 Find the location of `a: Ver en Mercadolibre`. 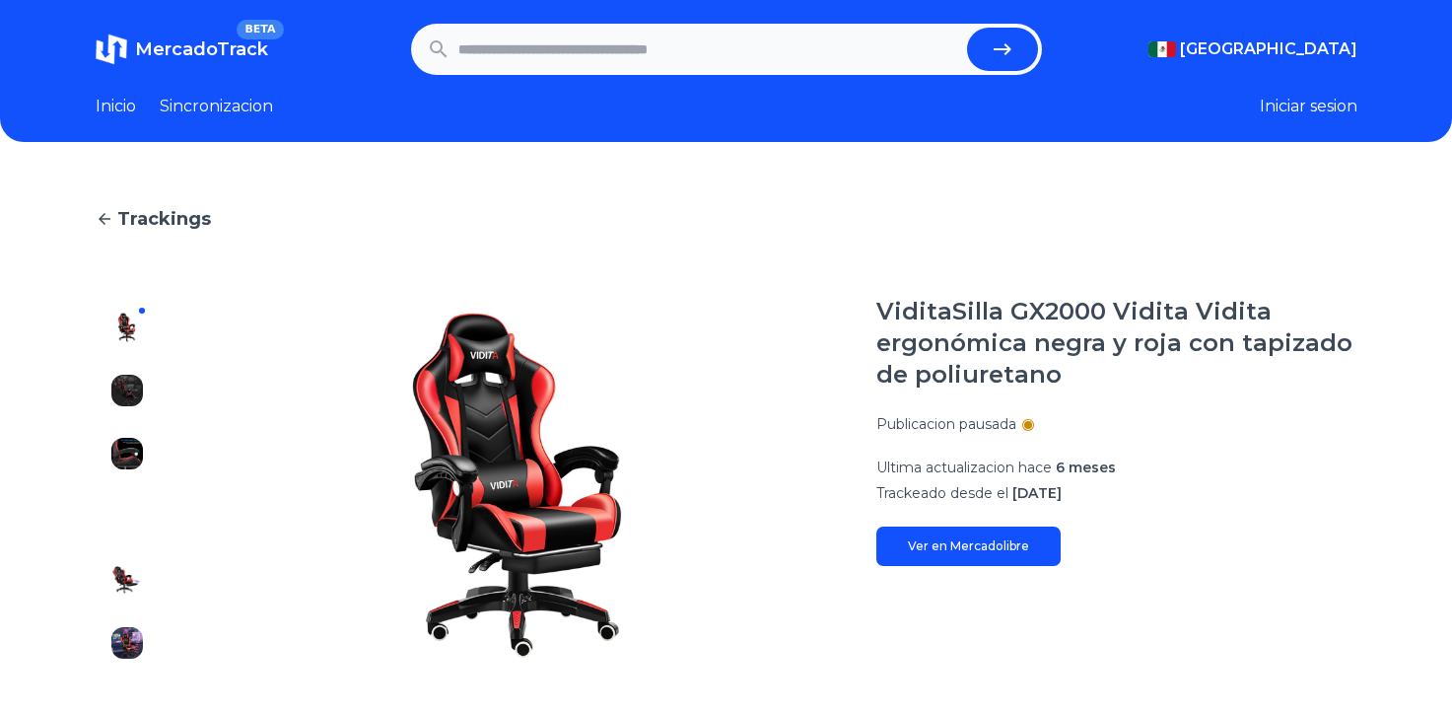

a: Ver en Mercadolibre is located at coordinates (968, 546).